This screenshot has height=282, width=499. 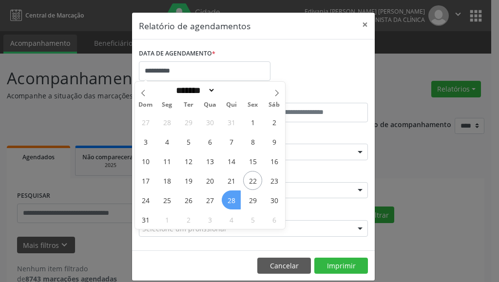 I want to click on span: Agosto 20, 2025, so click(x=210, y=180).